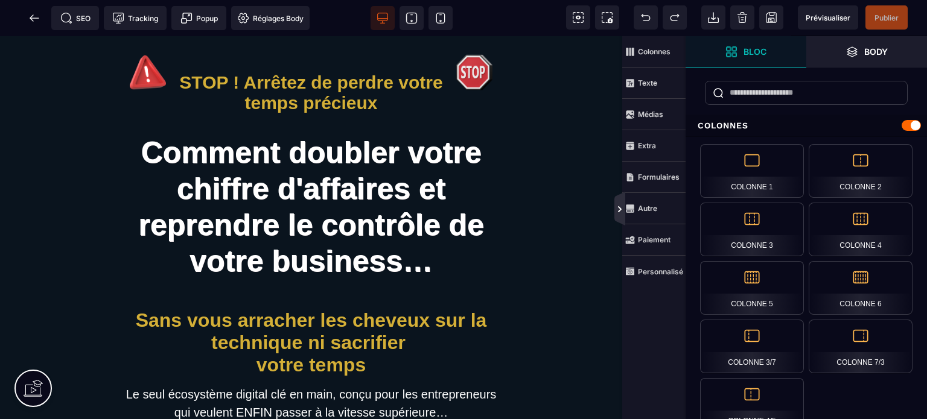 This screenshot has width=927, height=419. What do you see at coordinates (653, 83) in the screenshot?
I see `span: Texte` at bounding box center [653, 83].